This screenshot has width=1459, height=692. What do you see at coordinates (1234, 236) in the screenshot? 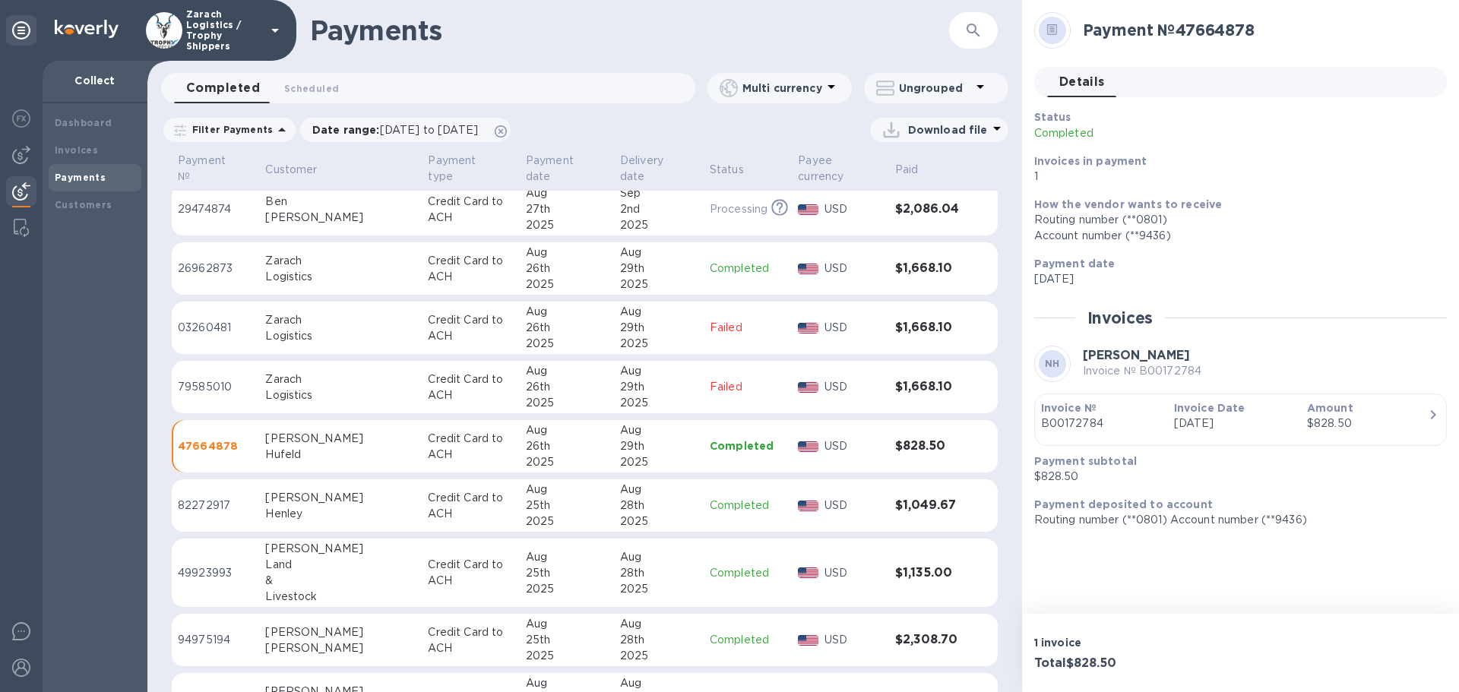
I see `div: Account number (**9436)` at bounding box center [1234, 236].